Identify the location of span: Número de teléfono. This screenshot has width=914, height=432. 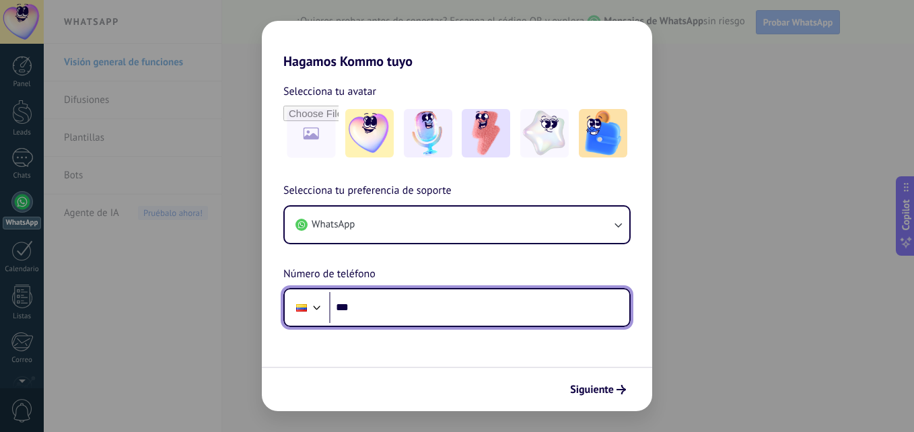
(329, 275).